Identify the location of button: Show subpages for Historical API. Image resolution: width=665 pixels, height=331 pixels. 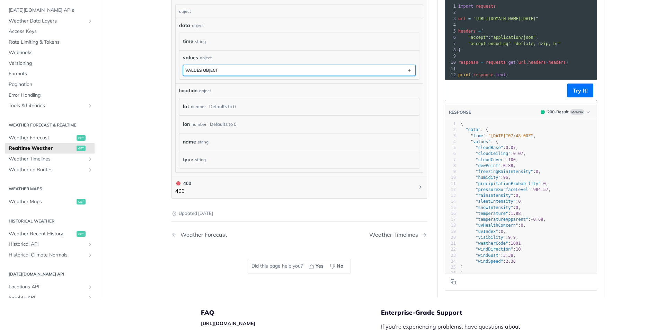
(90, 244).